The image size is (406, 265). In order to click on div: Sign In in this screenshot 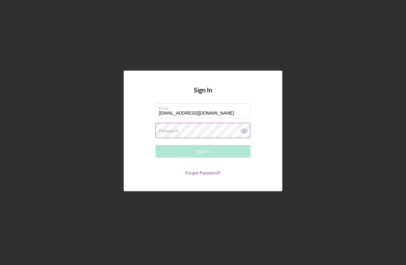, I will do `click(203, 152)`.